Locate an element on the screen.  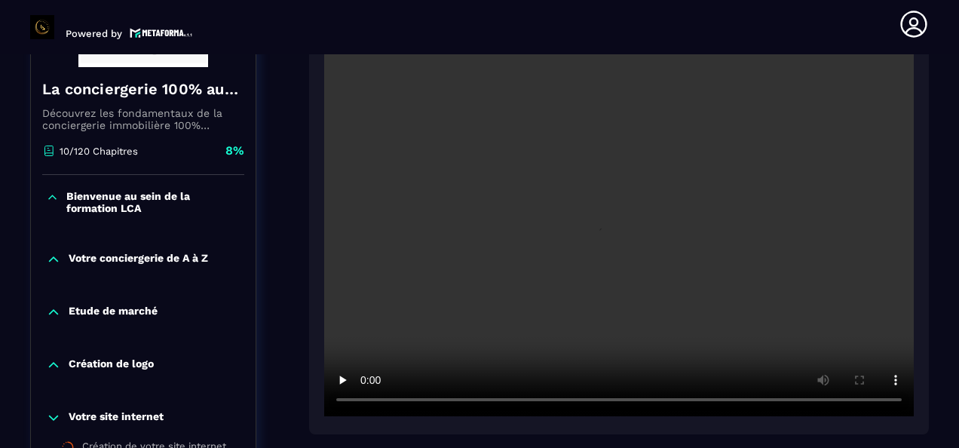
p: Bienvenue au sein de la formation LCA is located at coordinates (153, 202).